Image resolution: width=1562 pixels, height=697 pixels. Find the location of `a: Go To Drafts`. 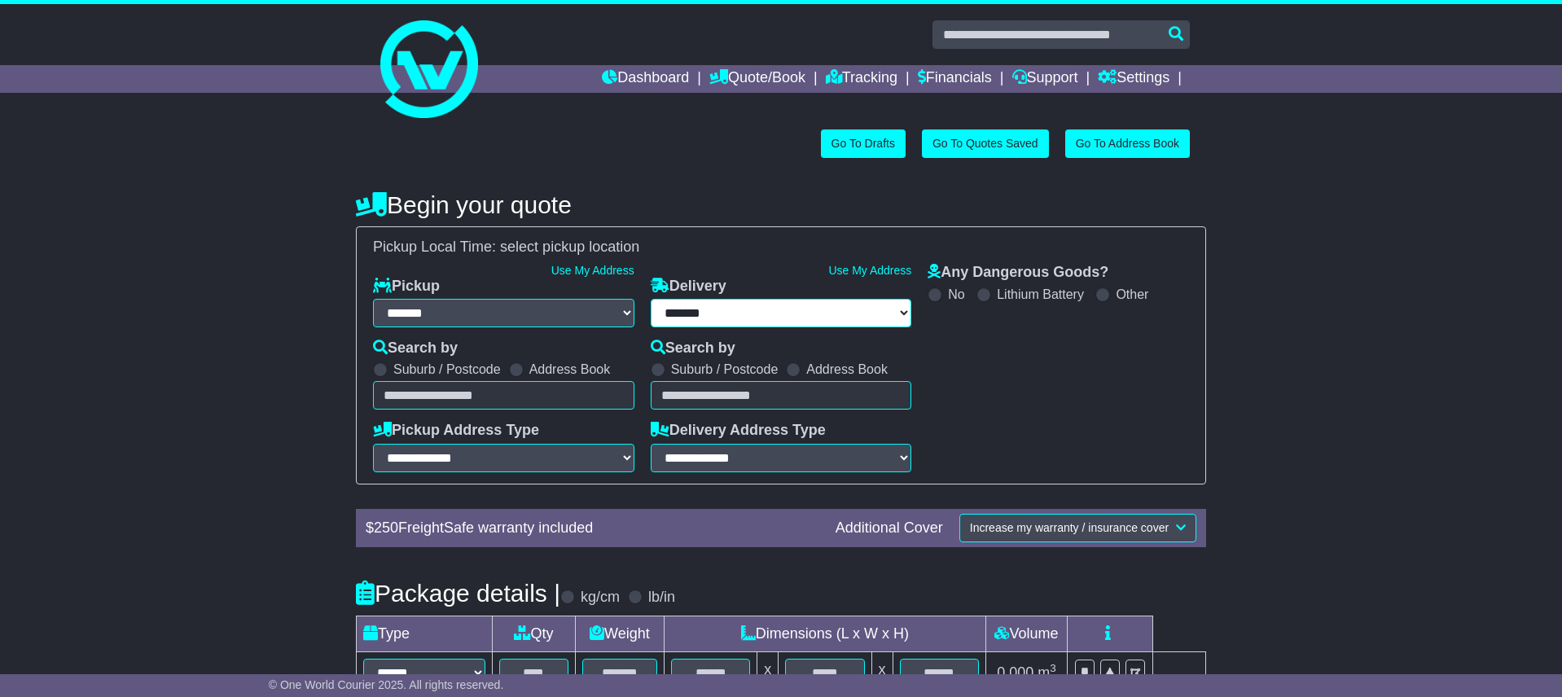

a: Go To Drafts is located at coordinates (864, 143).